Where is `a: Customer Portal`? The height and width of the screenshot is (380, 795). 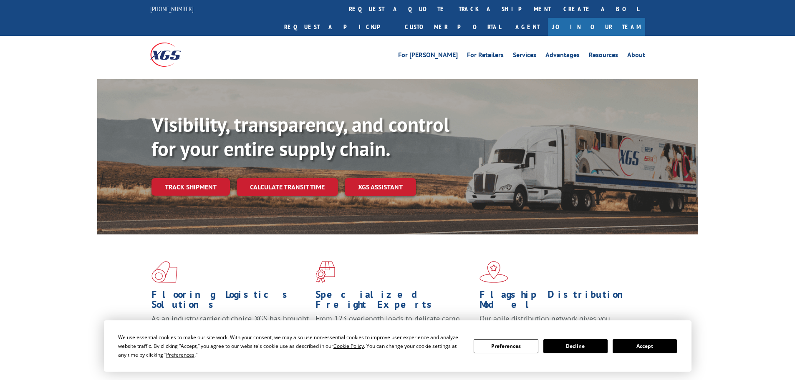
a: Customer Portal is located at coordinates (453, 27).